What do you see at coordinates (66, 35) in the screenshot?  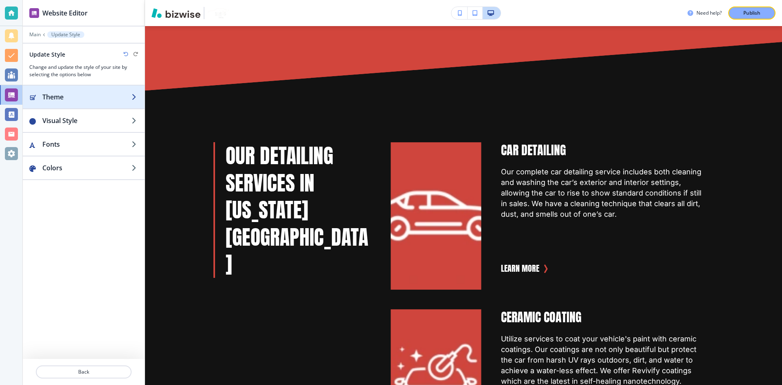 I see `button: Update Style` at bounding box center [66, 35].